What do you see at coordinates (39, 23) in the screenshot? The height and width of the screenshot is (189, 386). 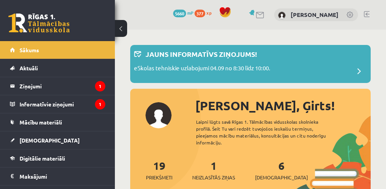 I see `a: Rīgas 1. Tālmācības vidusskola` at bounding box center [39, 23].